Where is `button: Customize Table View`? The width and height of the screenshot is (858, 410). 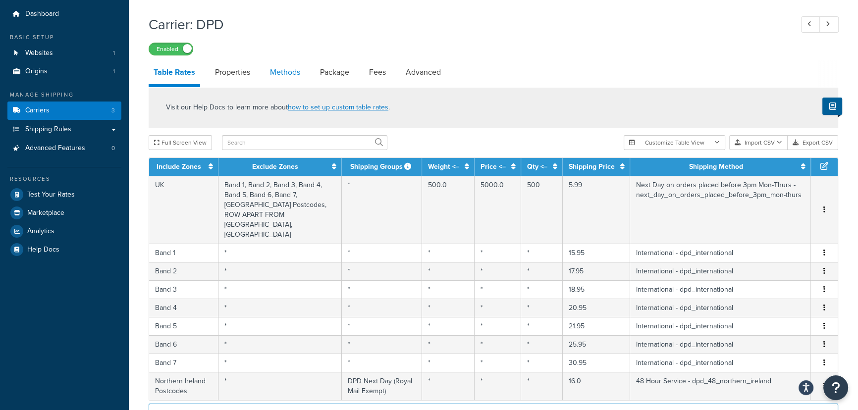
button: Customize Table View is located at coordinates (674, 143).